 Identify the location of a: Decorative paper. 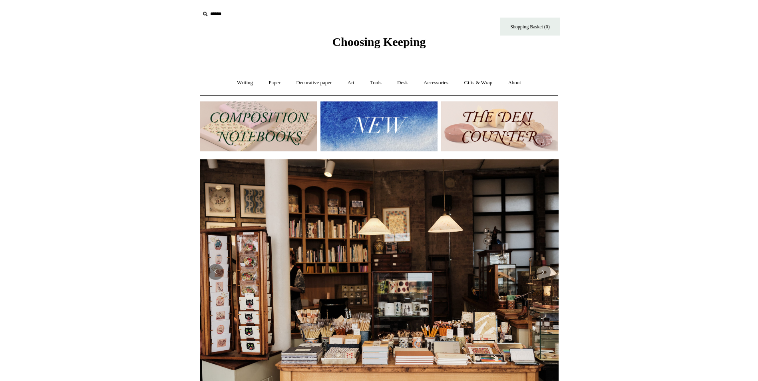
(314, 83).